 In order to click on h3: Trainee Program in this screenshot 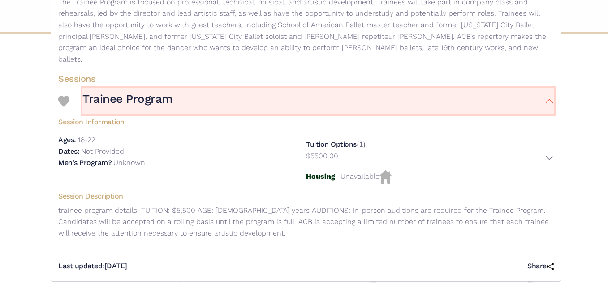, I will do `click(128, 99)`.